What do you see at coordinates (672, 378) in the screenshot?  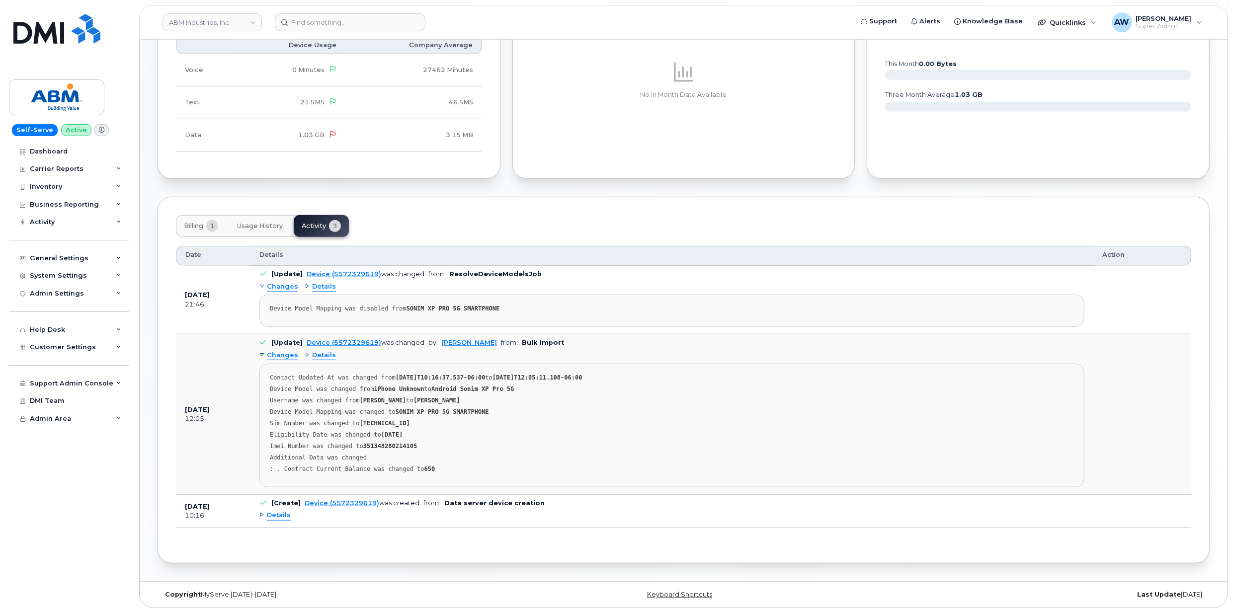 I see `div: Contact Updated At was changed from to` at bounding box center [672, 378].